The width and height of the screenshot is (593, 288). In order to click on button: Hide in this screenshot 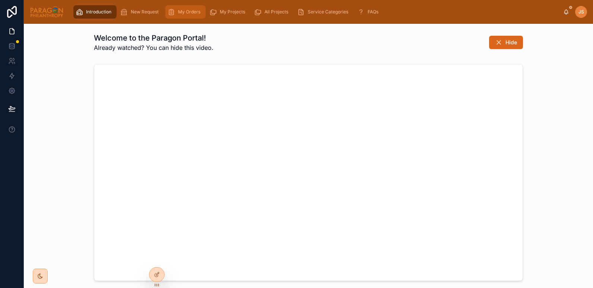, I will do `click(506, 42)`.